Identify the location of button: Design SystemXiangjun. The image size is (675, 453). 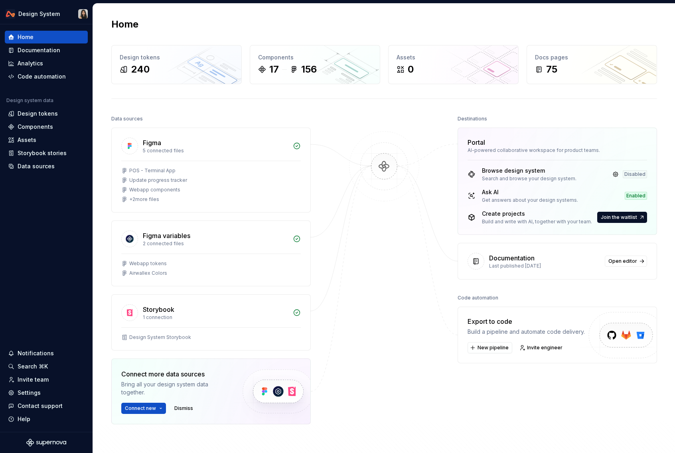
(46, 14).